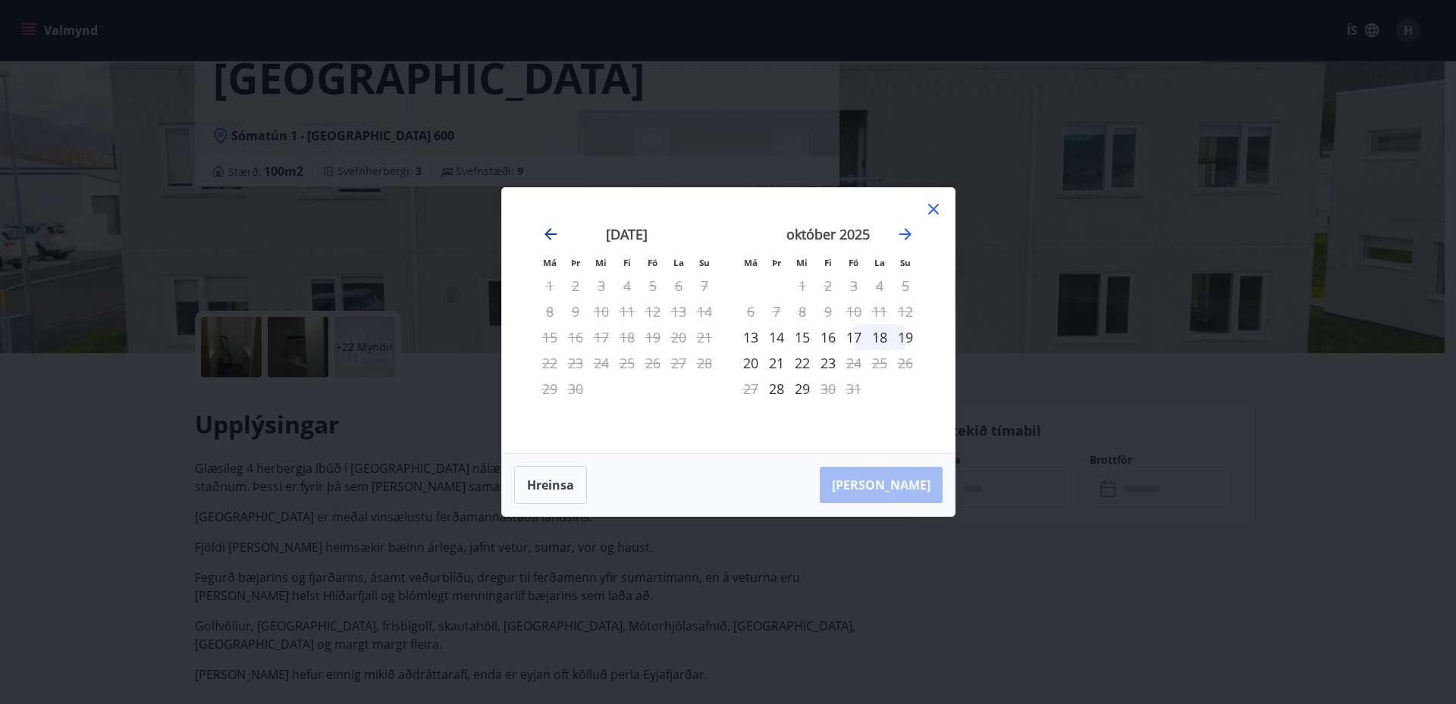 This screenshot has height=704, width=1456. I want to click on td: Not available. fimmtudagur, 9. október 2025, so click(828, 312).